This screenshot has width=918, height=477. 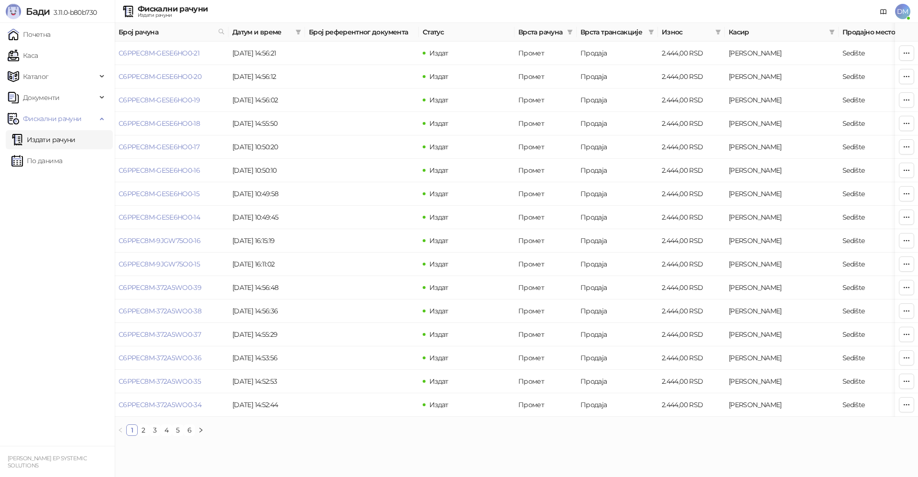 What do you see at coordinates (362, 32) in the screenshot?
I see `th: Број референтног документа` at bounding box center [362, 32].